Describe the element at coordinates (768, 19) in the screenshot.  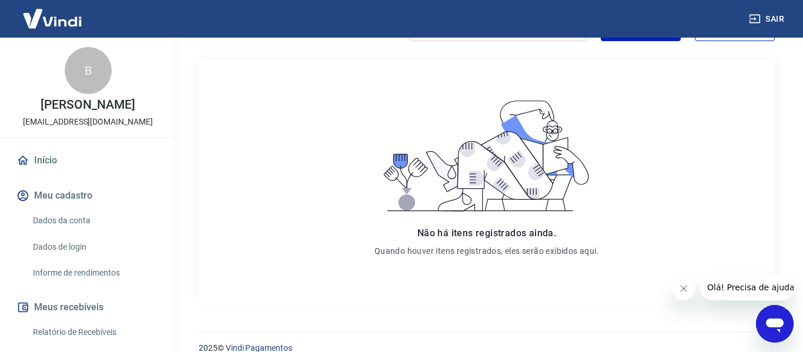
I see `button: Sair` at that location.